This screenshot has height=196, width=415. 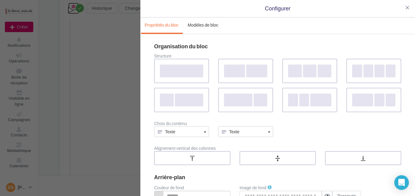 I want to click on div: Alignement vertical des colonnes, so click(x=278, y=148).